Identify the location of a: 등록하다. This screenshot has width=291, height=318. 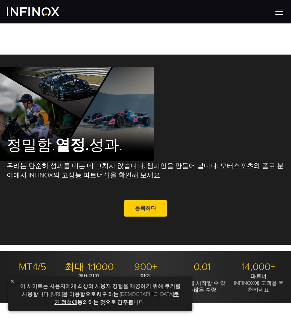
(146, 208).